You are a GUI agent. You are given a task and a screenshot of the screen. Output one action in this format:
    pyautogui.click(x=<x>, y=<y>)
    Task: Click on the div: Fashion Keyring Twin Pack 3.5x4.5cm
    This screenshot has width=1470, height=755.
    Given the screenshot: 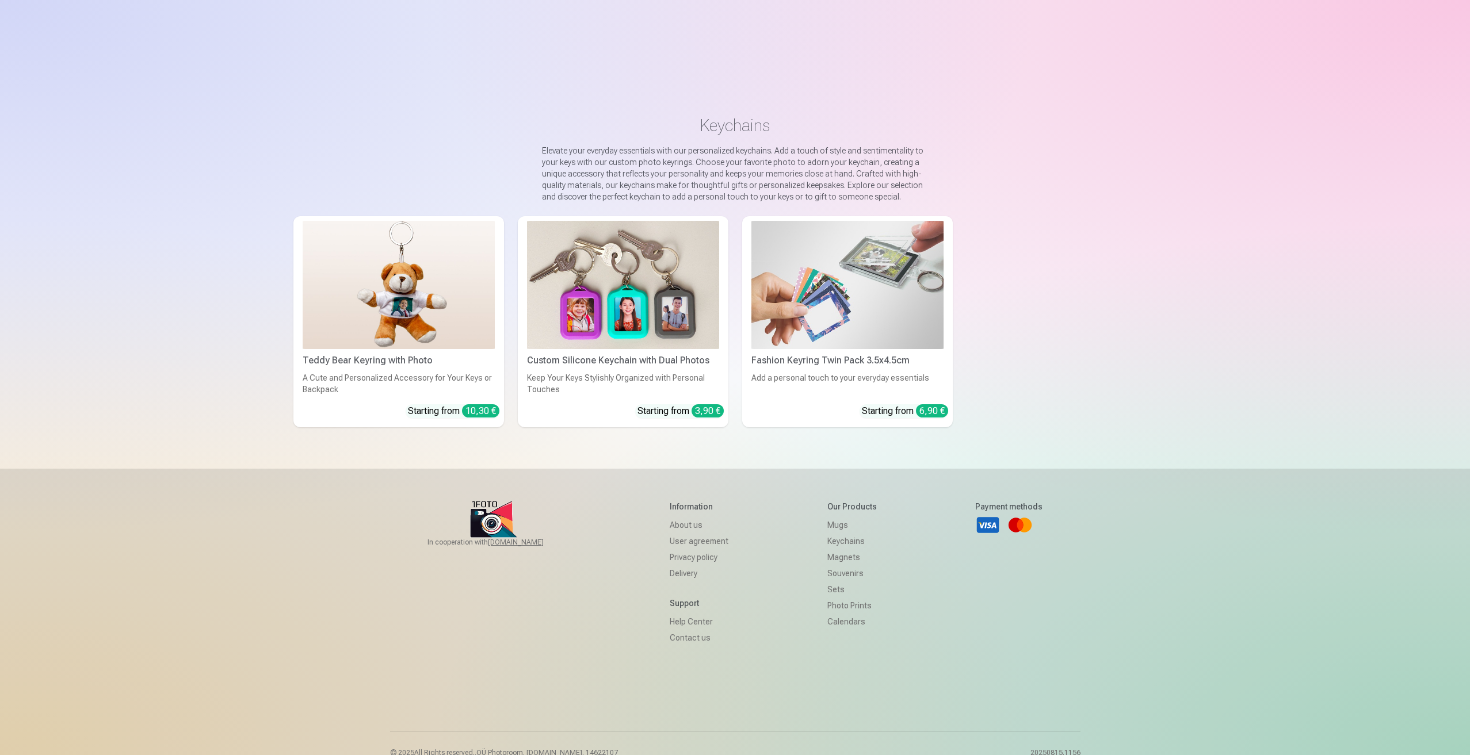 What is the action you would take?
    pyautogui.click(x=848, y=361)
    